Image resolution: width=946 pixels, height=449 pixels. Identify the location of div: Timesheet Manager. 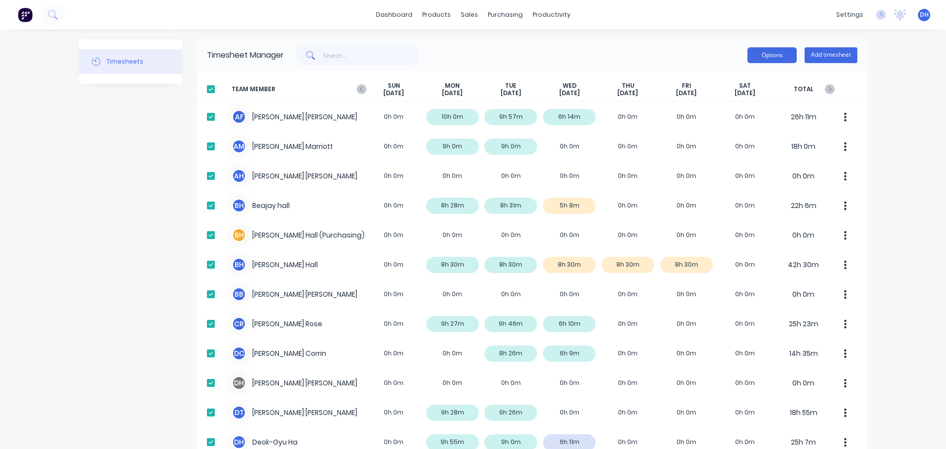
(245, 55).